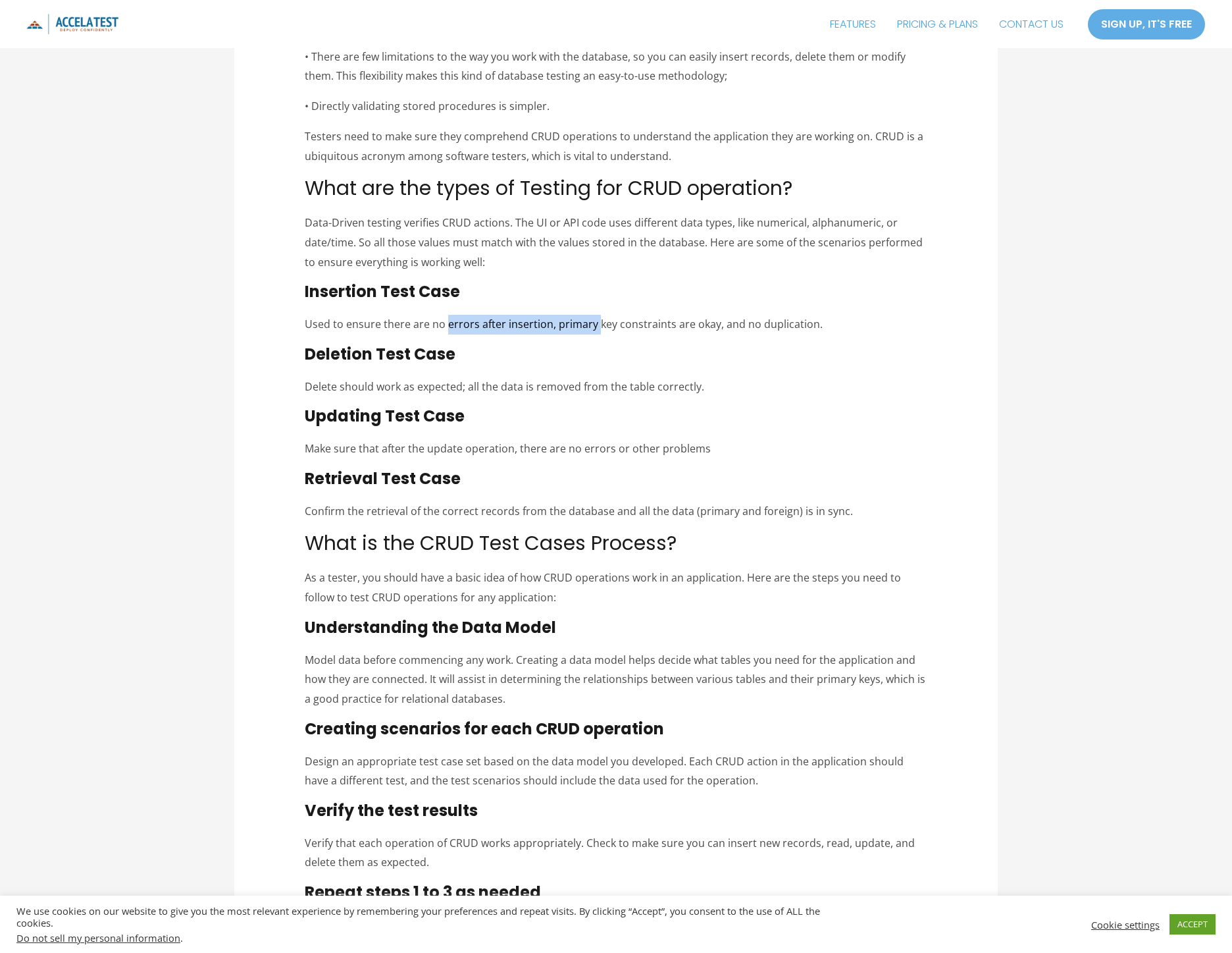 The width and height of the screenshot is (1232, 953). What do you see at coordinates (391, 810) in the screenshot?
I see `span: Verify the test results` at bounding box center [391, 810].